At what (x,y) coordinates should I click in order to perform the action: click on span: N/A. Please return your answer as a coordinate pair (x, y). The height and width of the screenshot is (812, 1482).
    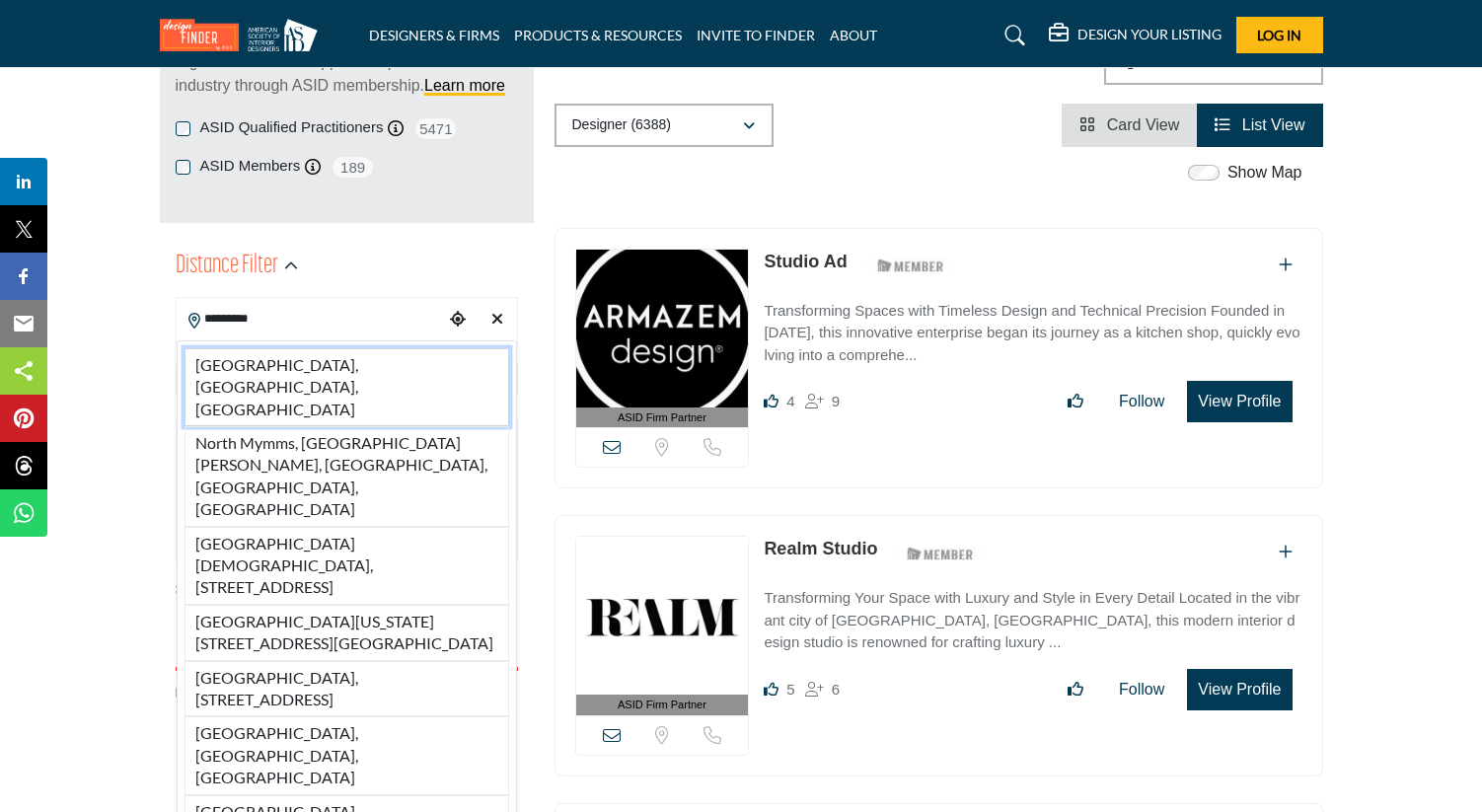
    Looking at the image, I should click on (186, 693).